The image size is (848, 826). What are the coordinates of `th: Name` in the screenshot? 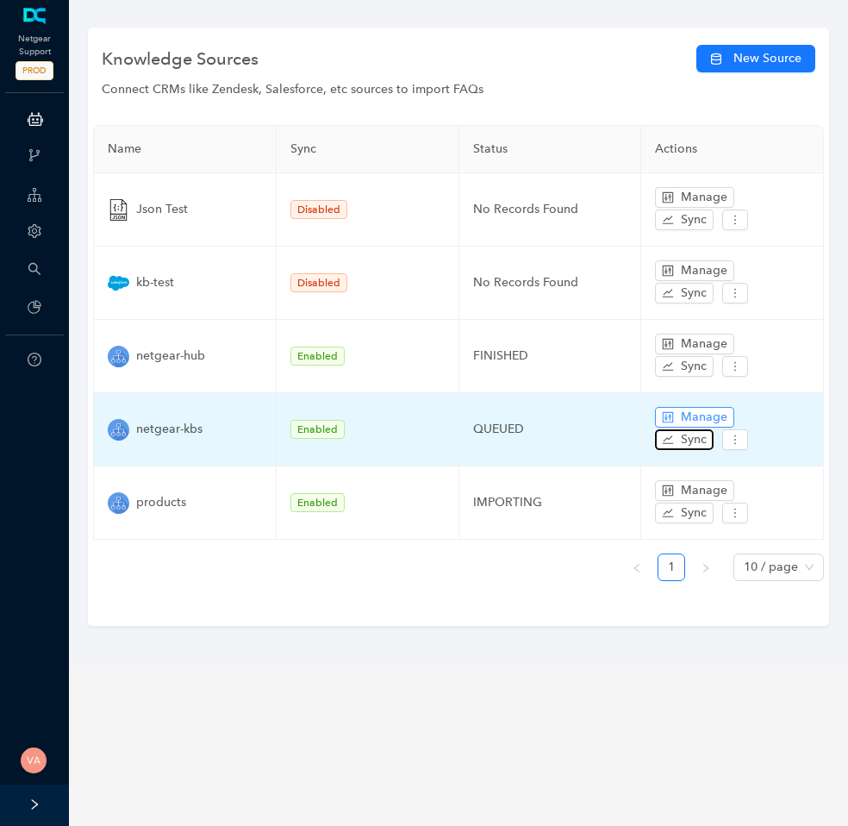 It's located at (185, 149).